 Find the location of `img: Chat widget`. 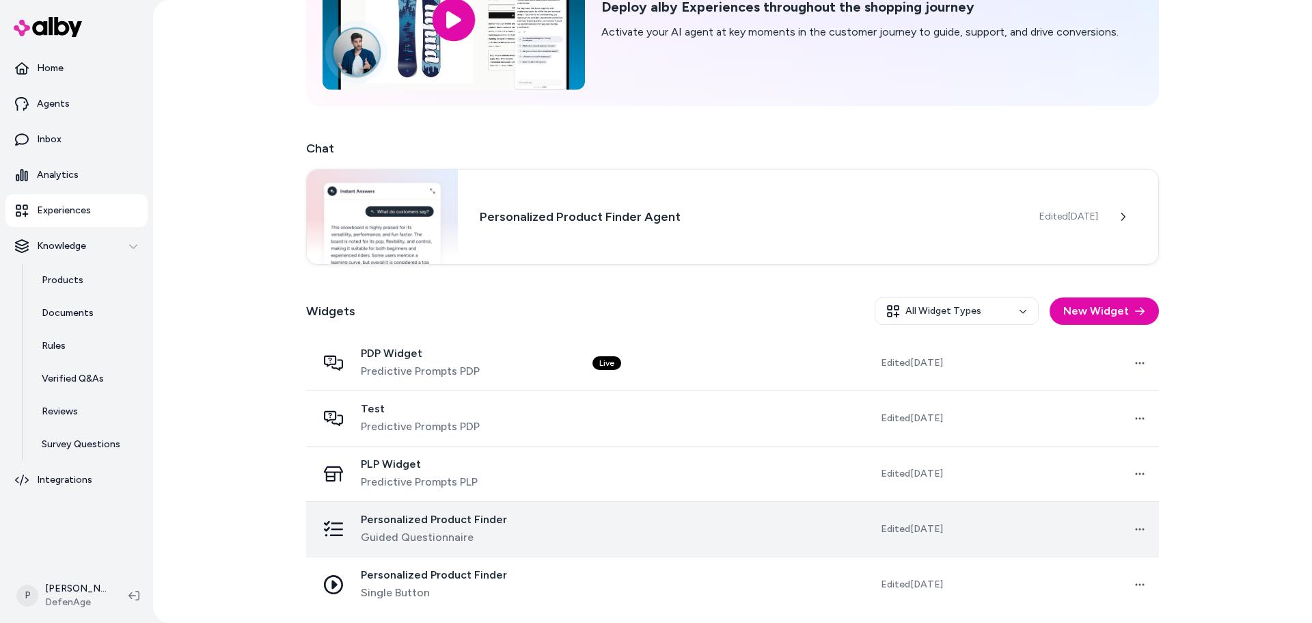

img: Chat widget is located at coordinates (382, 217).